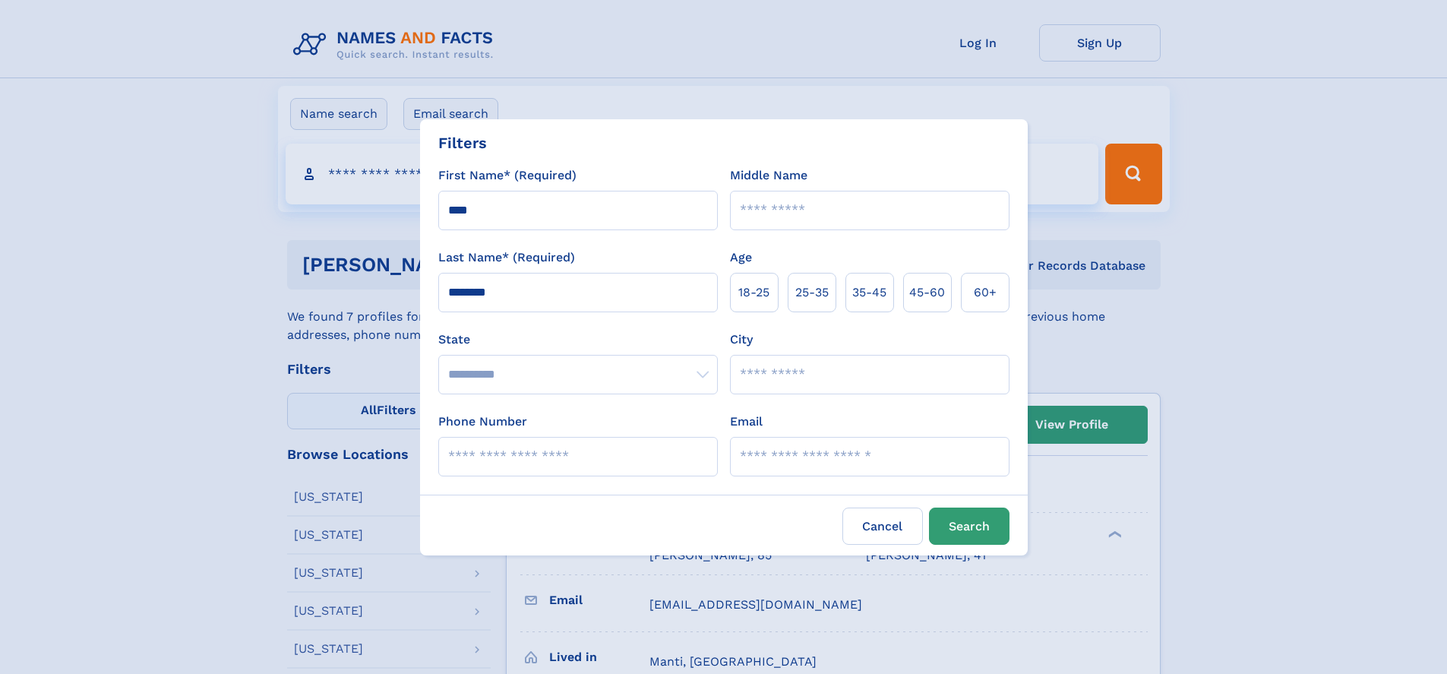  What do you see at coordinates (508, 176) in the screenshot?
I see `label: First Name* (Required)` at bounding box center [508, 176].